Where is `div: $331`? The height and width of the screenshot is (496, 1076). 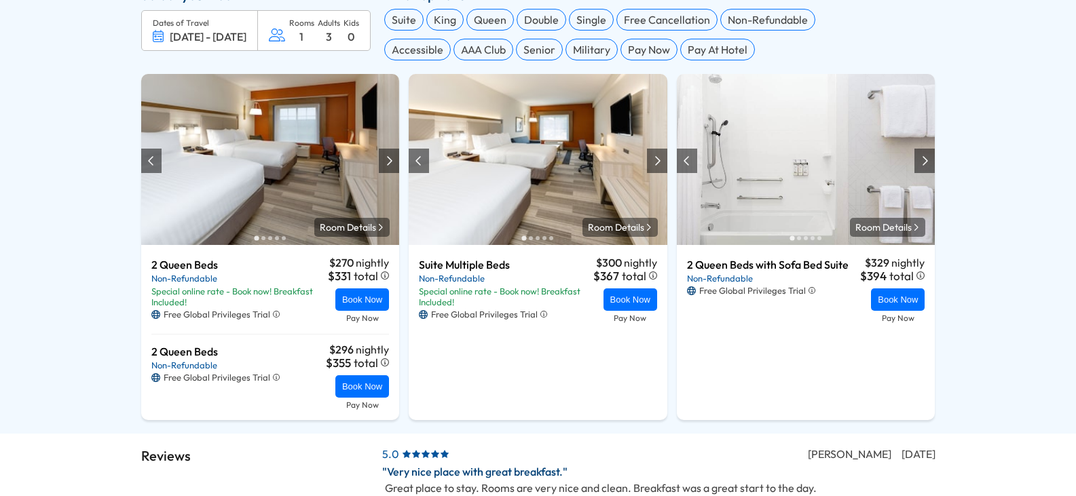 div: $331 is located at coordinates (339, 276).